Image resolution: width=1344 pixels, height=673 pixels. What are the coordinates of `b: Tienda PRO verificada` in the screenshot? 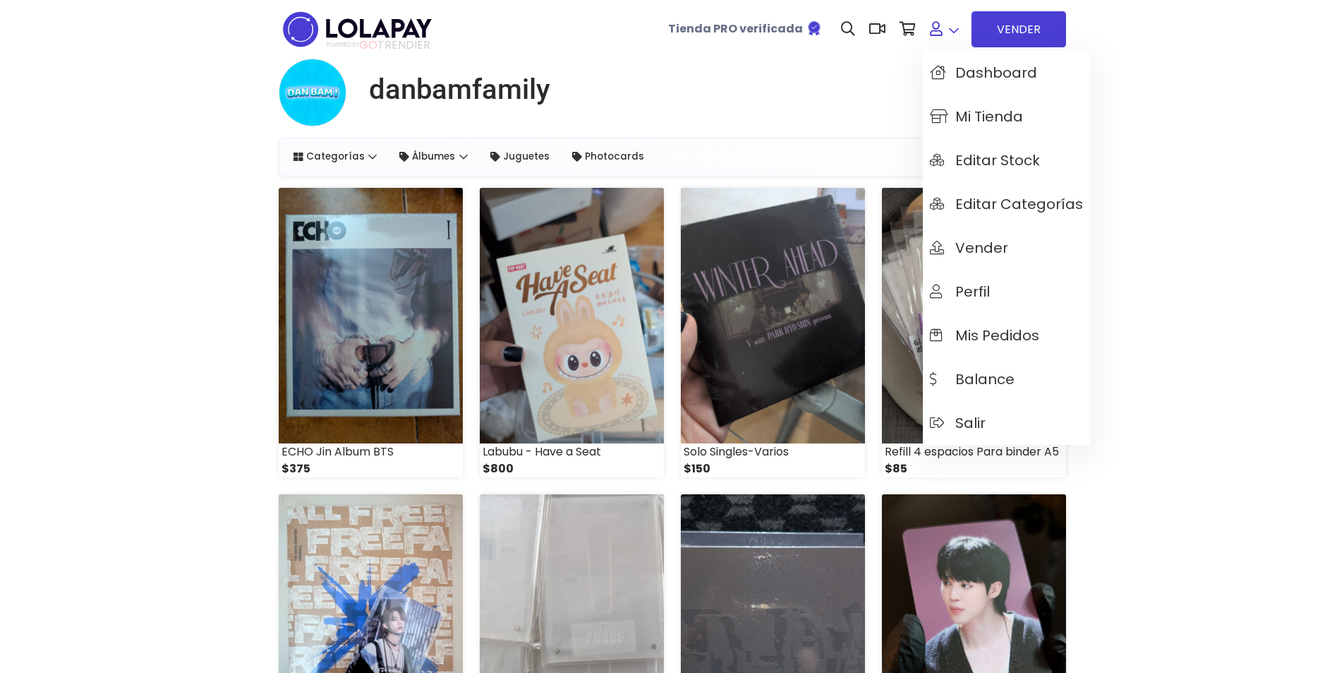 It's located at (735, 28).